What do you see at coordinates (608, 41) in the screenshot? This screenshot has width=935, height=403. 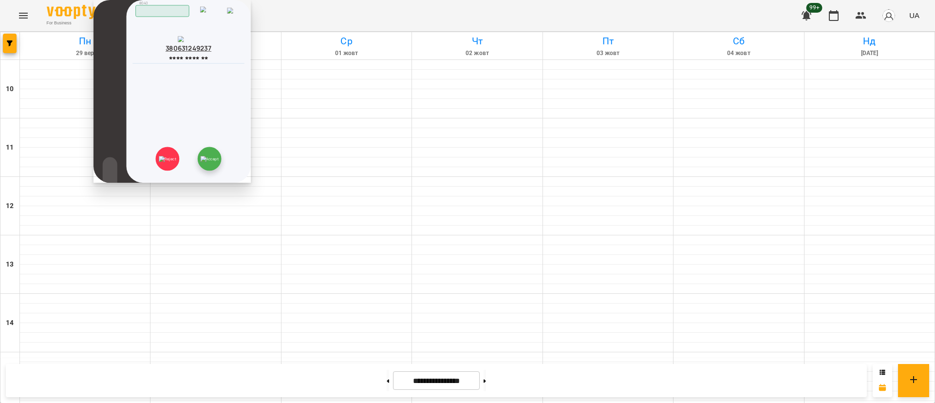 I see `h6: Пт` at bounding box center [608, 41].